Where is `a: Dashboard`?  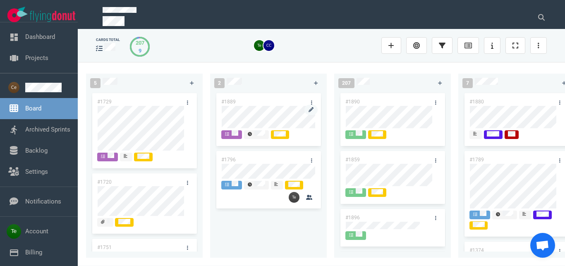 a: Dashboard is located at coordinates (40, 37).